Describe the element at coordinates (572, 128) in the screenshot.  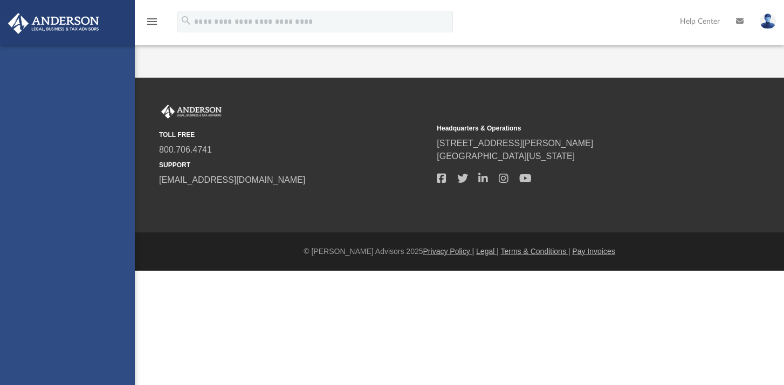
I see `small: Headquarters & Operations` at that location.